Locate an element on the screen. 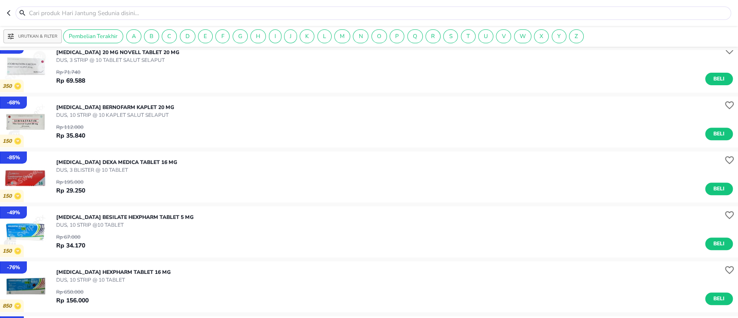  p: DUS, 3 BLISTER @ 10 TABLET is located at coordinates (117, 170).